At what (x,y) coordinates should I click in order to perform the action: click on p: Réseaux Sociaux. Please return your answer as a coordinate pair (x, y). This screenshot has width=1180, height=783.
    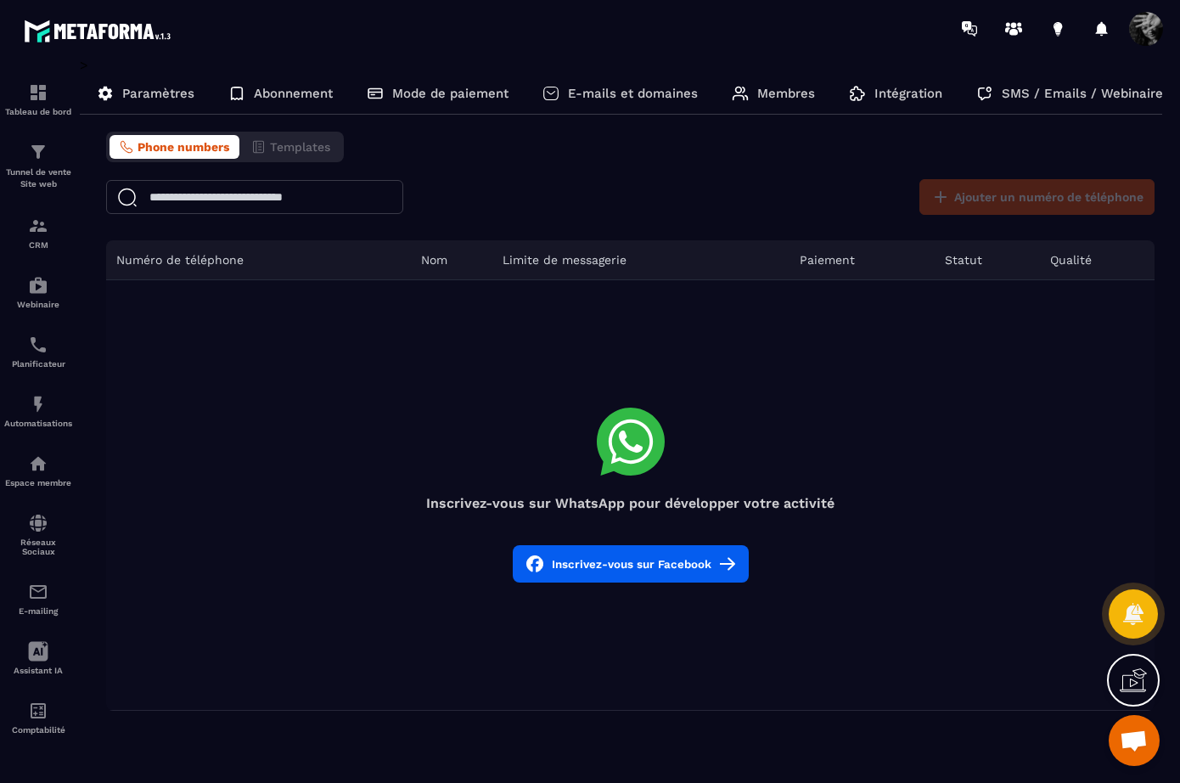
    Looking at the image, I should click on (38, 547).